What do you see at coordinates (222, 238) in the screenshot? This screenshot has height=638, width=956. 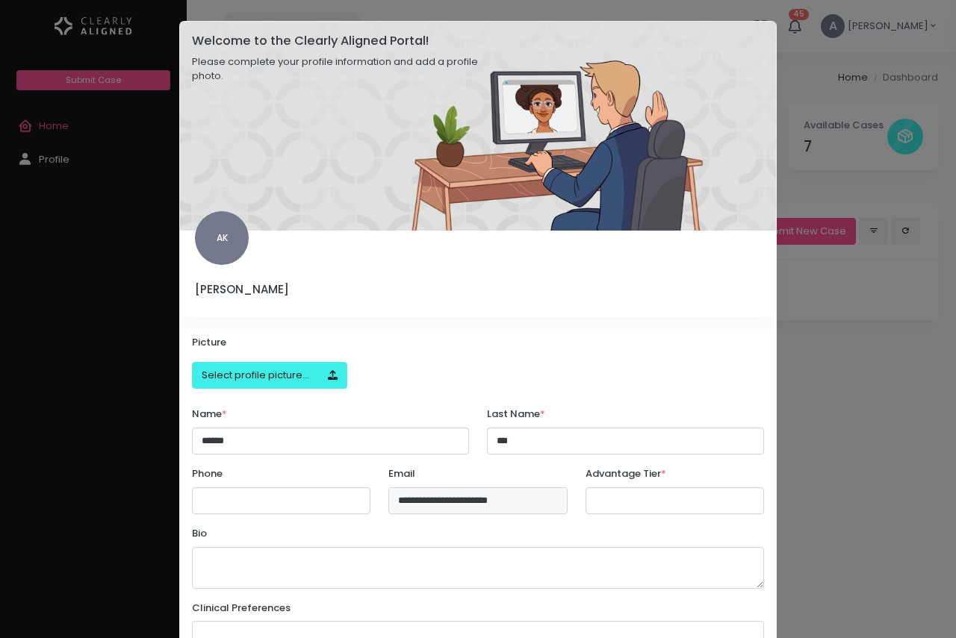 I see `span: AK` at bounding box center [222, 238].